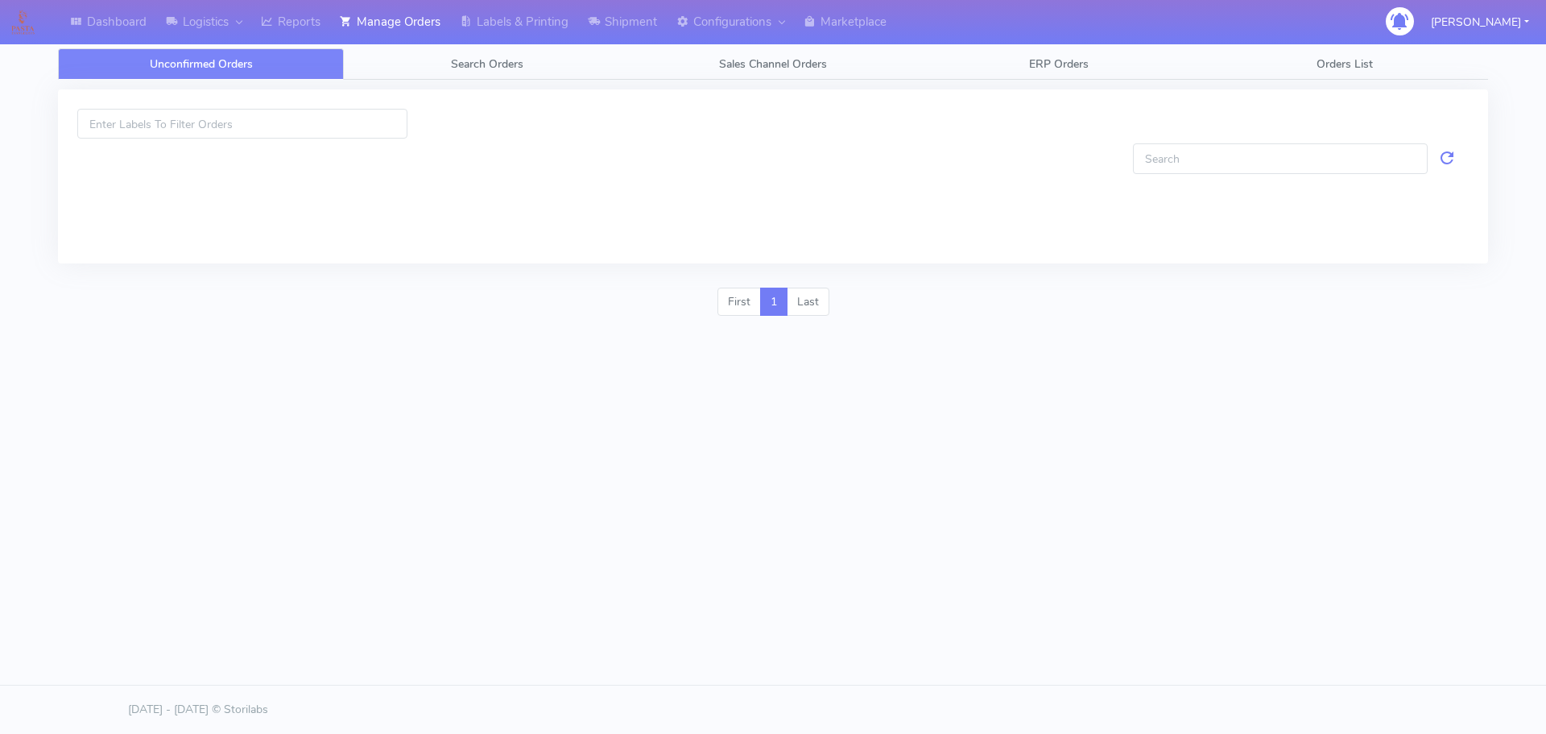 The image size is (1546, 734). I want to click on ul: Tabs, so click(773, 64).